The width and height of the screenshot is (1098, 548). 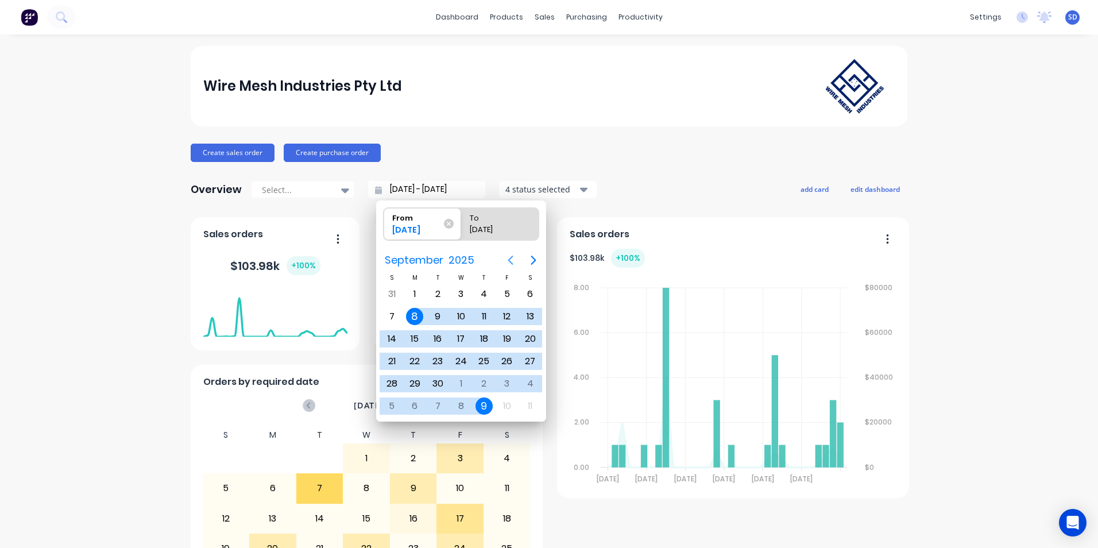 I want to click on div: Tuesday, October 7, 2025, so click(x=438, y=406).